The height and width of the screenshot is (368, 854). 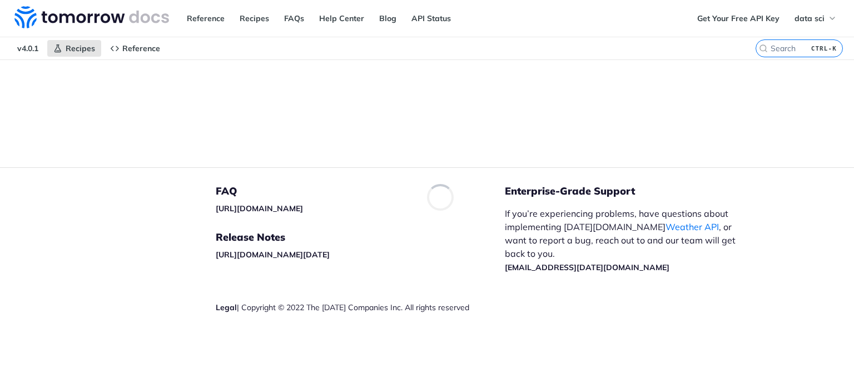 What do you see at coordinates (80, 48) in the screenshot?
I see `span: Recipes` at bounding box center [80, 48].